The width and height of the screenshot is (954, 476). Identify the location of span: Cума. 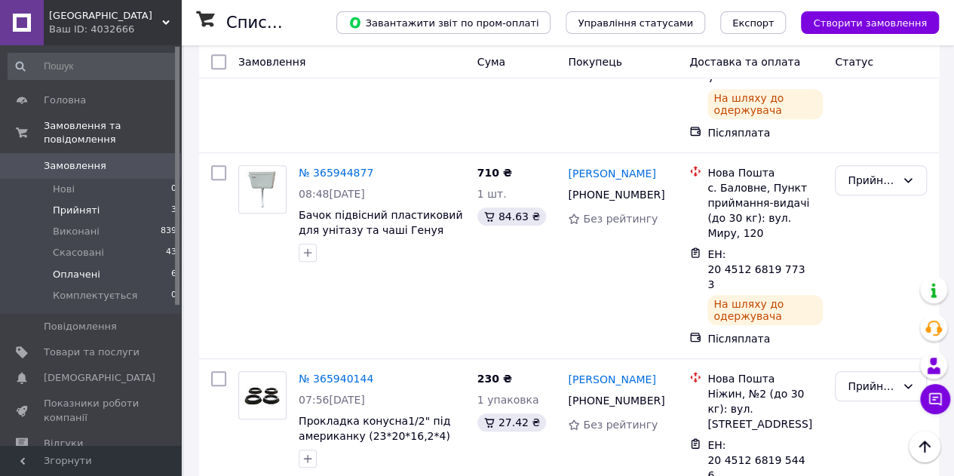
(491, 62).